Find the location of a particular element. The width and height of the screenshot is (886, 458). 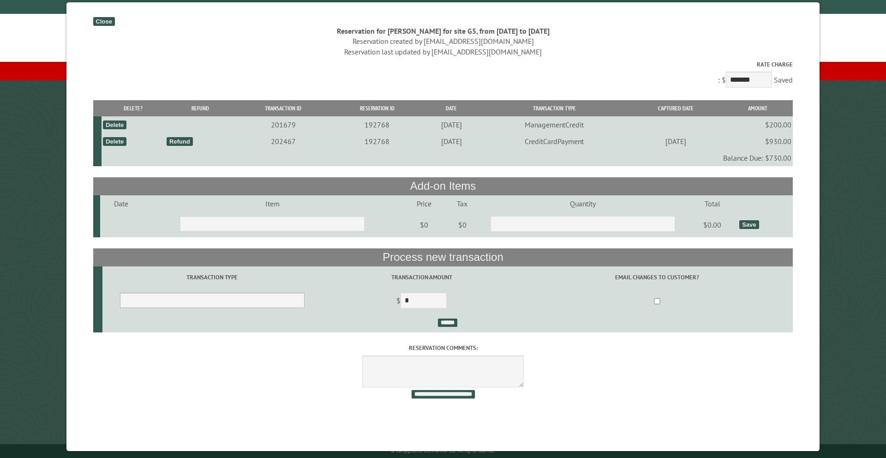

td: $930.00 is located at coordinates (758, 141).